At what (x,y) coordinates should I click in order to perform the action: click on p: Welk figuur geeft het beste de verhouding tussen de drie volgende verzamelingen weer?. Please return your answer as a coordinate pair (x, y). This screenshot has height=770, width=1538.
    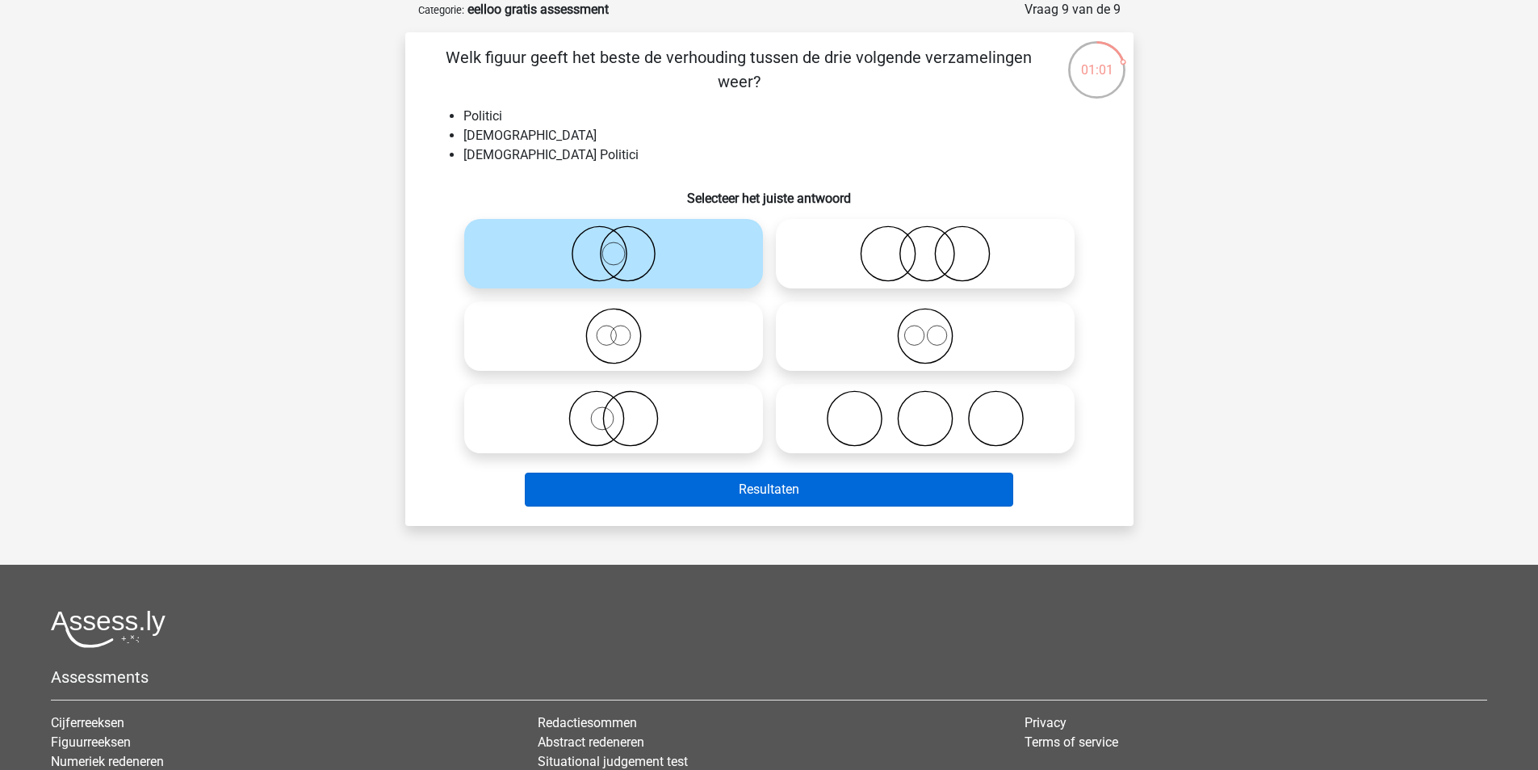
    Looking at the image, I should click on (739, 69).